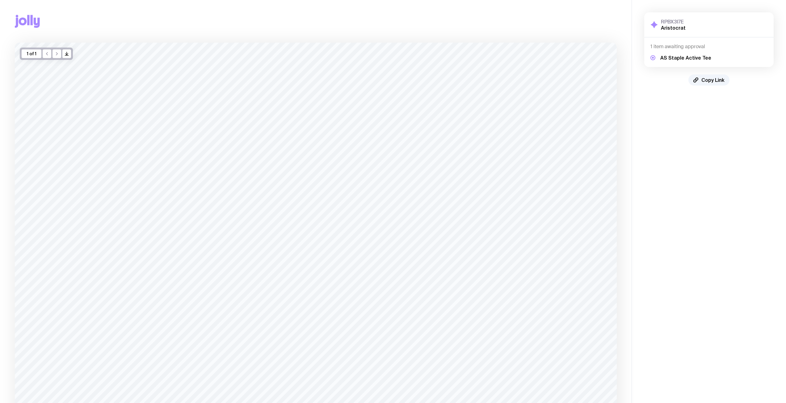  Describe the element at coordinates (713, 80) in the screenshot. I see `span: Copy Link` at that location.